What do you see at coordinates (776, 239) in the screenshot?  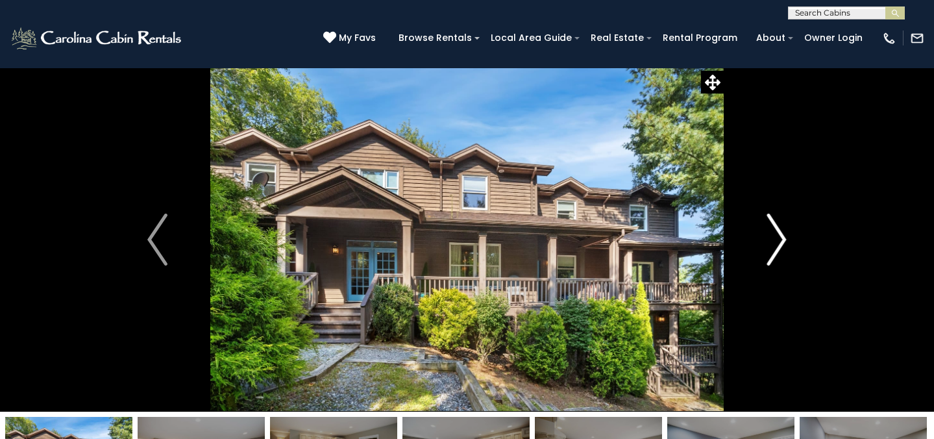 I see `button: Next` at bounding box center [776, 239].